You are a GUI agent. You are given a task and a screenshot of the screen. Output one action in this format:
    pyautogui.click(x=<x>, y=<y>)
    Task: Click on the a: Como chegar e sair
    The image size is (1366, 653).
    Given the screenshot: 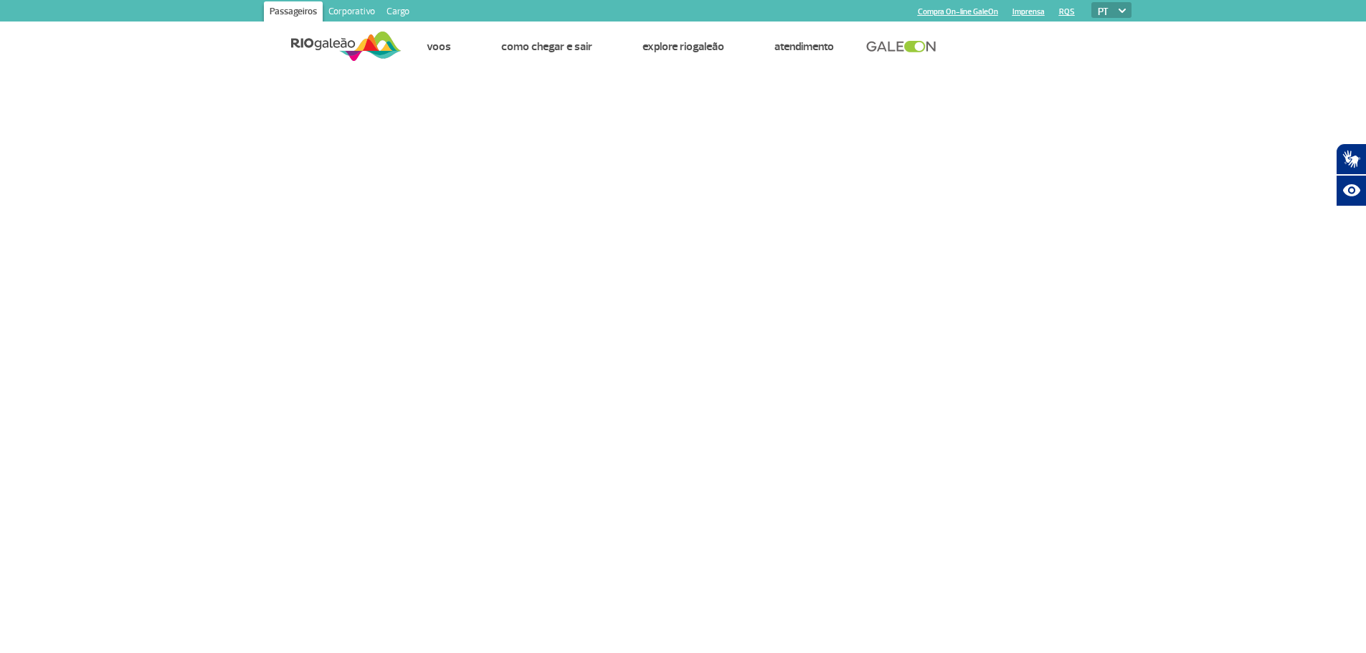 What is the action you would take?
    pyautogui.click(x=547, y=47)
    